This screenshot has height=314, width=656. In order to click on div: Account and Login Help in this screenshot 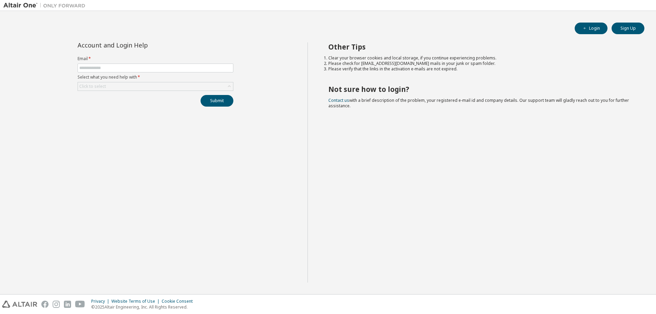, I will do `click(140, 45)`.